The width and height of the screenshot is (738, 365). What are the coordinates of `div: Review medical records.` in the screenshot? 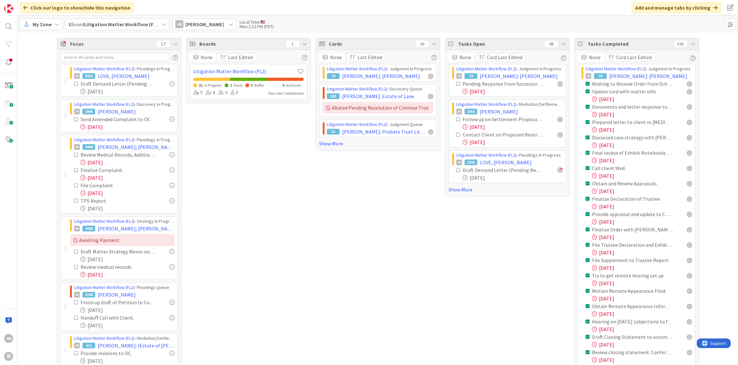 It's located at (115, 267).